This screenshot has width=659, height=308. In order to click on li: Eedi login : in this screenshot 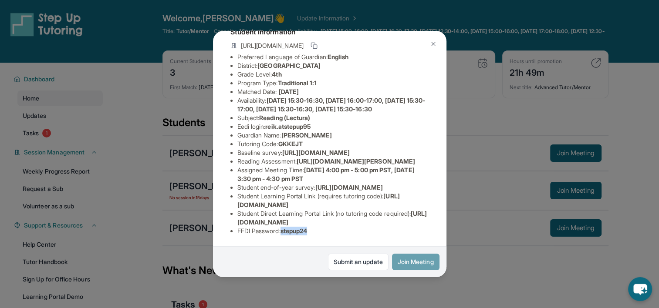, I will do `click(333, 127)`.